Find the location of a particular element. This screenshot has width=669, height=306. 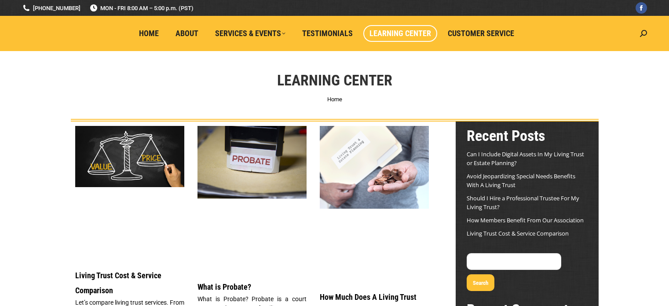

img: Living Trust Cost is located at coordinates (374, 167).